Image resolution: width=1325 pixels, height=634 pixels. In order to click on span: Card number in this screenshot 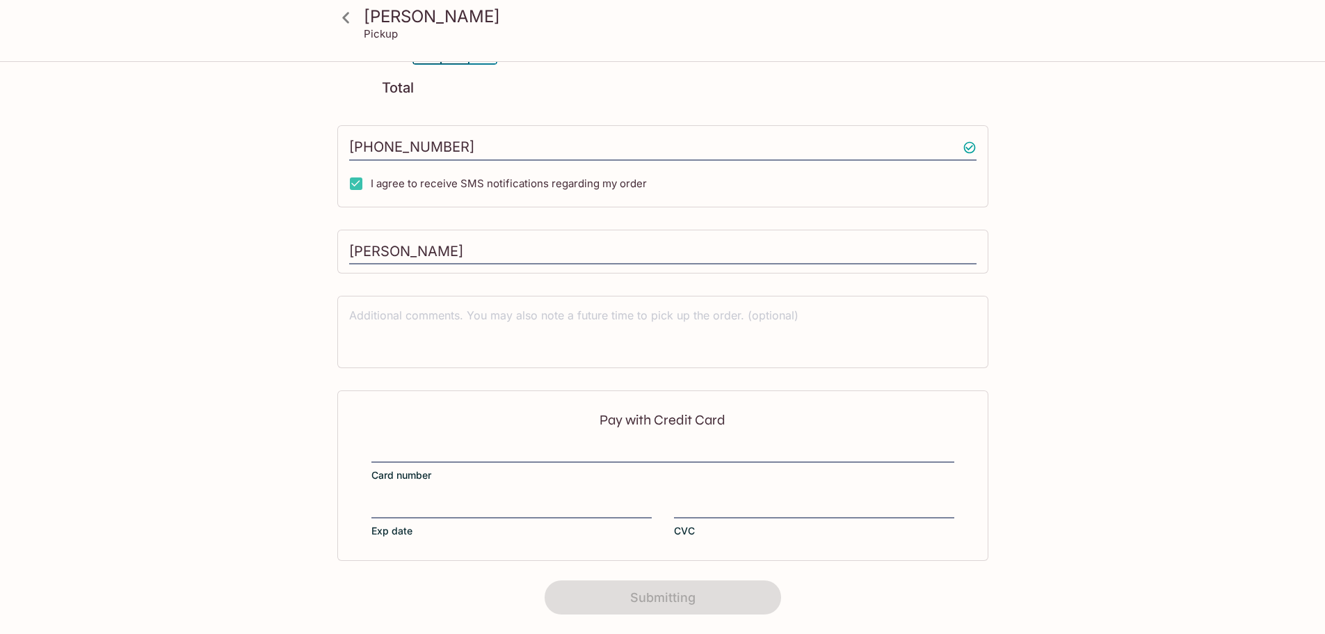, I will do `click(401, 475)`.